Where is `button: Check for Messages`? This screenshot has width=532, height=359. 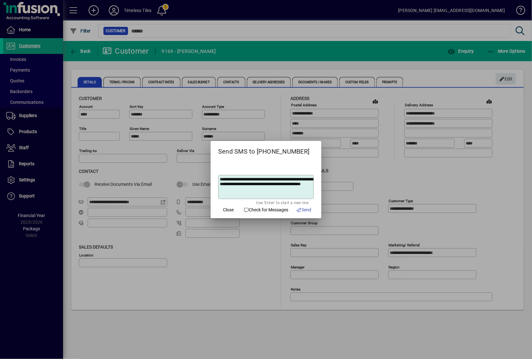
button: Check for Messages is located at coordinates (266, 210).